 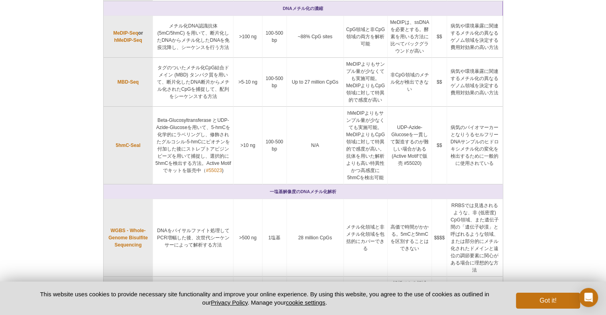 What do you see at coordinates (303, 8) in the screenshot?
I see `th: DNAメチル化の濃縮` at bounding box center [303, 8].